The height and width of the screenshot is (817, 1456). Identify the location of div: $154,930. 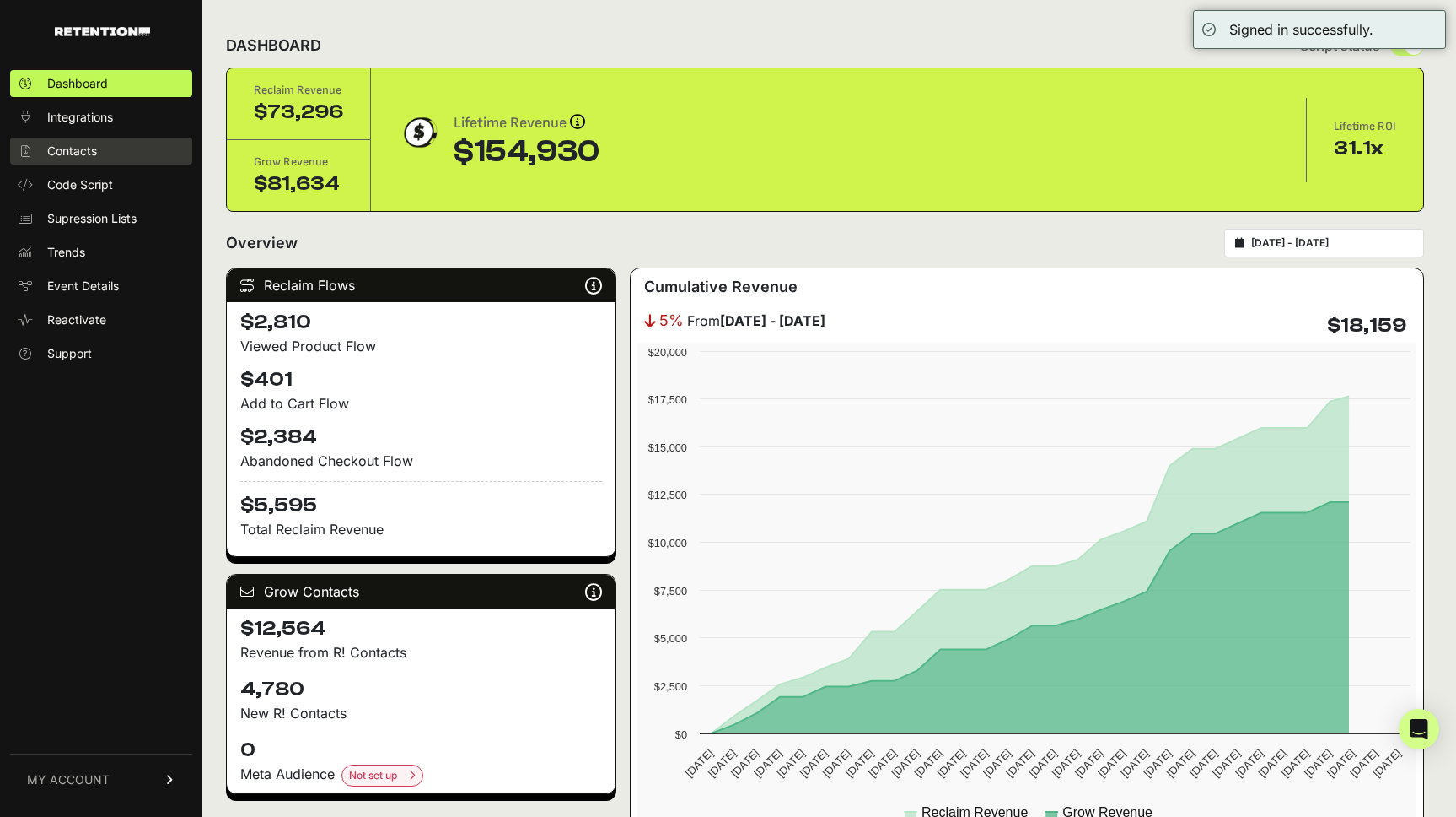
(526, 151).